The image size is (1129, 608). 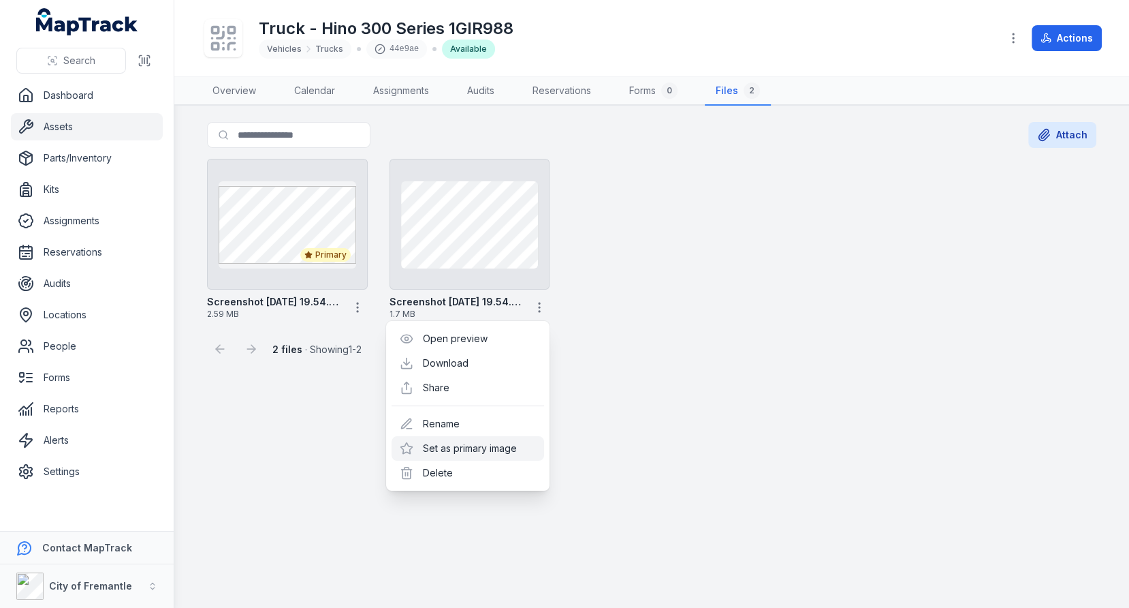 What do you see at coordinates (1067, 38) in the screenshot?
I see `button: Actions` at bounding box center [1067, 38].